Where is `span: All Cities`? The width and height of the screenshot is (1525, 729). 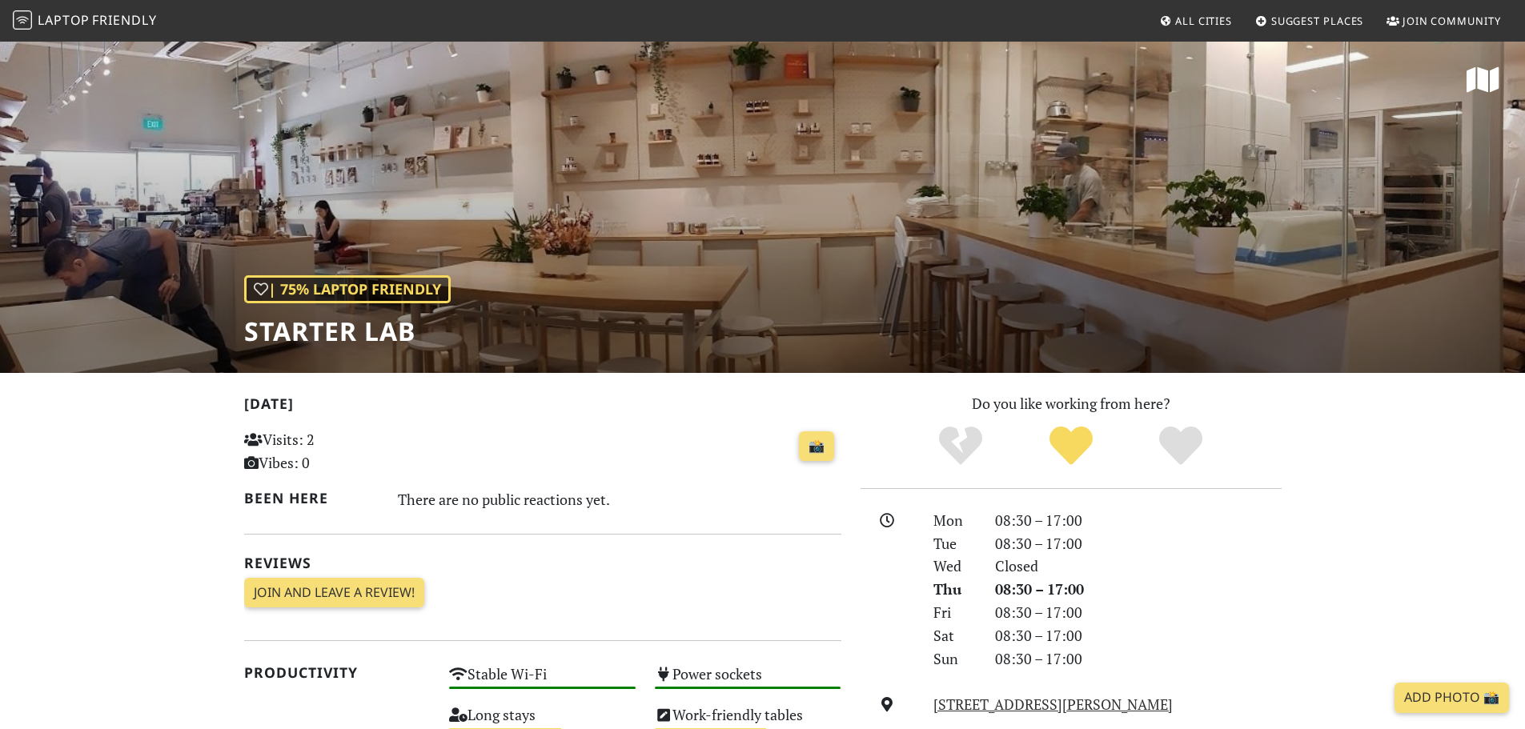 span: All Cities is located at coordinates (1203, 21).